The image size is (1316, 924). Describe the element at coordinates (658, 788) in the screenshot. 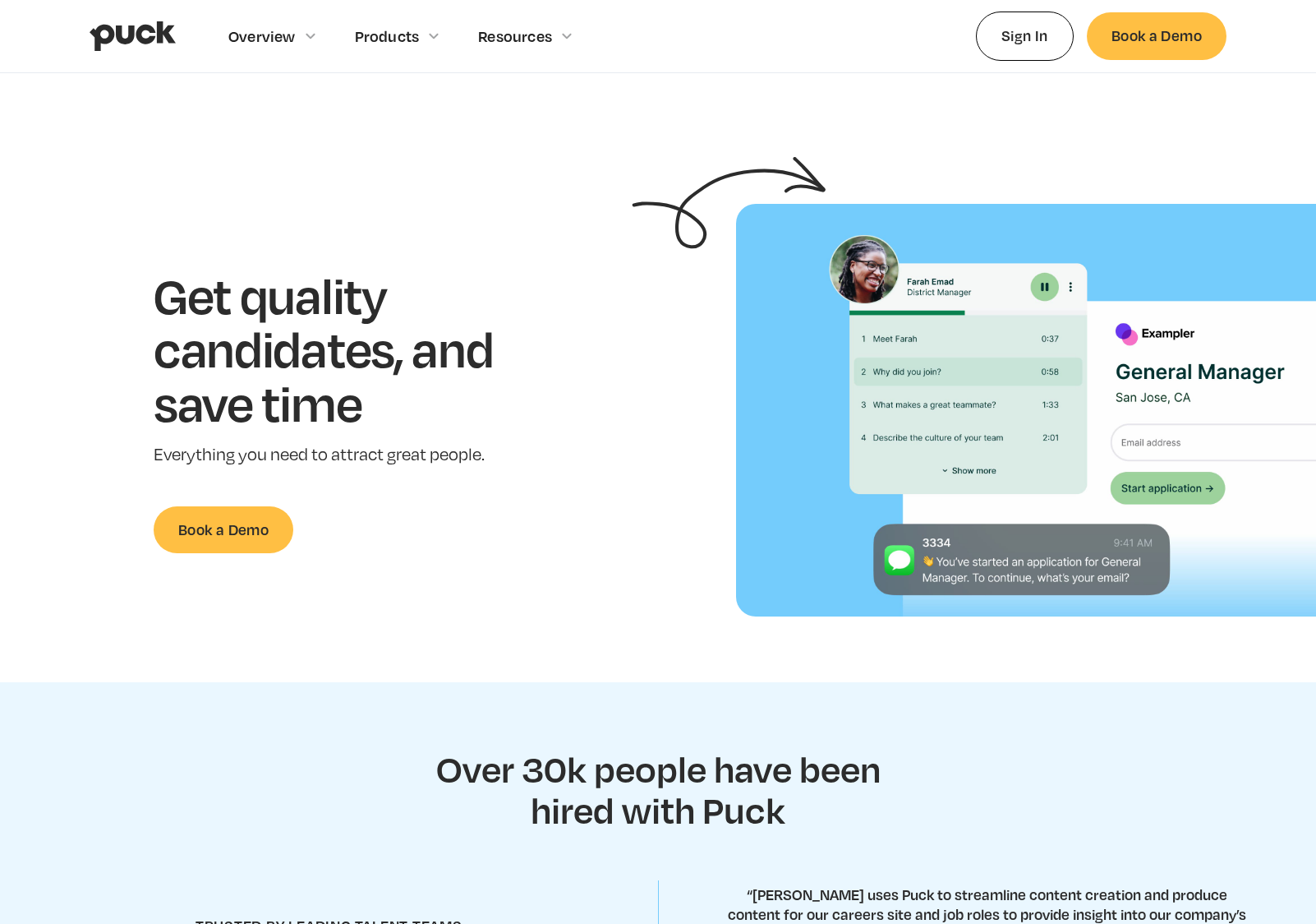

I see `h2: Over 30k people have been hired with Puck` at that location.